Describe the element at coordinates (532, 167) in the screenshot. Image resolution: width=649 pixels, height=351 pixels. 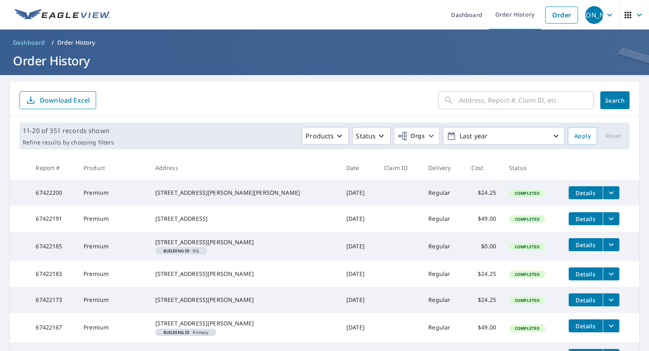
I see `th: Status` at that location.